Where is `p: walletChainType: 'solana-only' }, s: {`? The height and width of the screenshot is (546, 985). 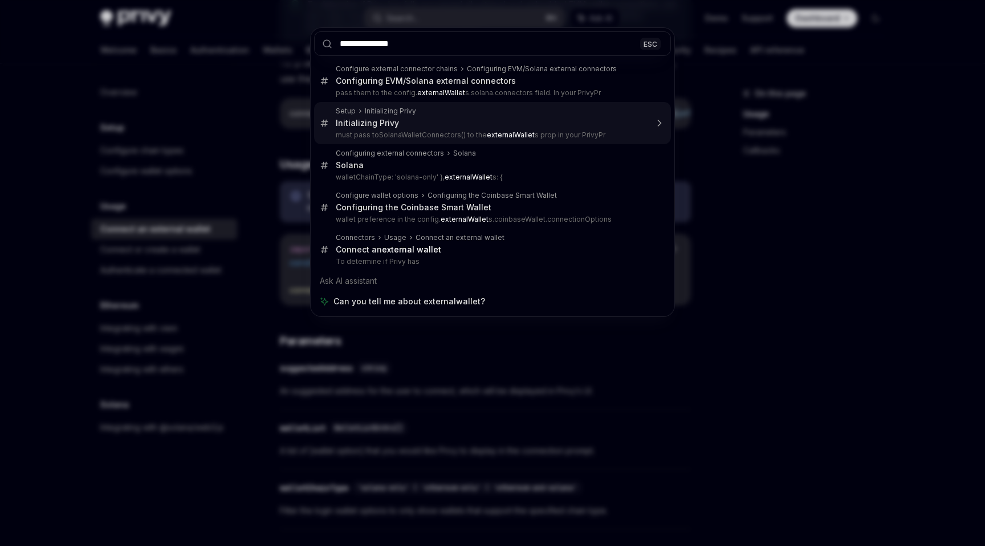 p: walletChainType: 'solana-only' }, s: { is located at coordinates (491, 177).